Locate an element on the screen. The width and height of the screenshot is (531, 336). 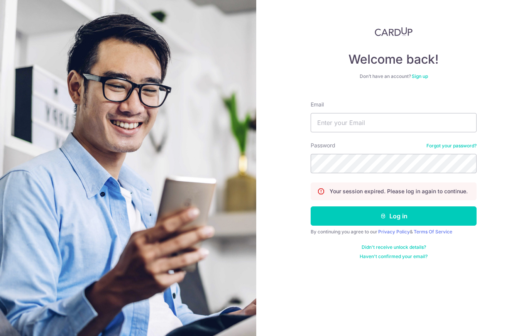
a: Terms Of Service is located at coordinates (433, 231).